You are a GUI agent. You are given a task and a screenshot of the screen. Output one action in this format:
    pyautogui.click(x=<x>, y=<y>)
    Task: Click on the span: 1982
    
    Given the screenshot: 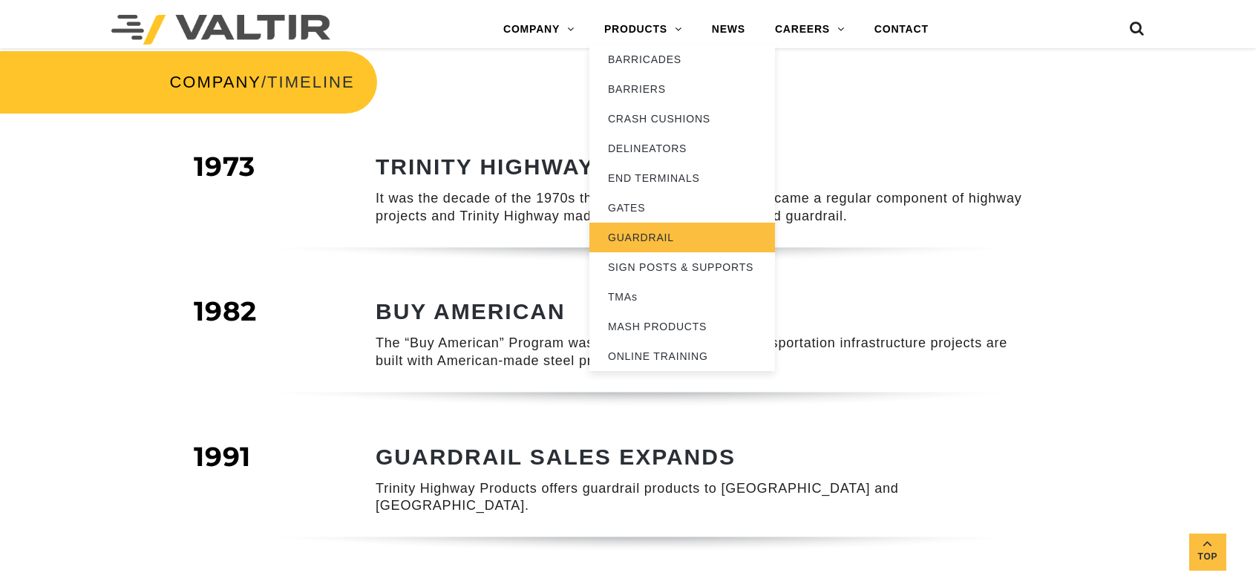 What is the action you would take?
    pyautogui.click(x=225, y=311)
    